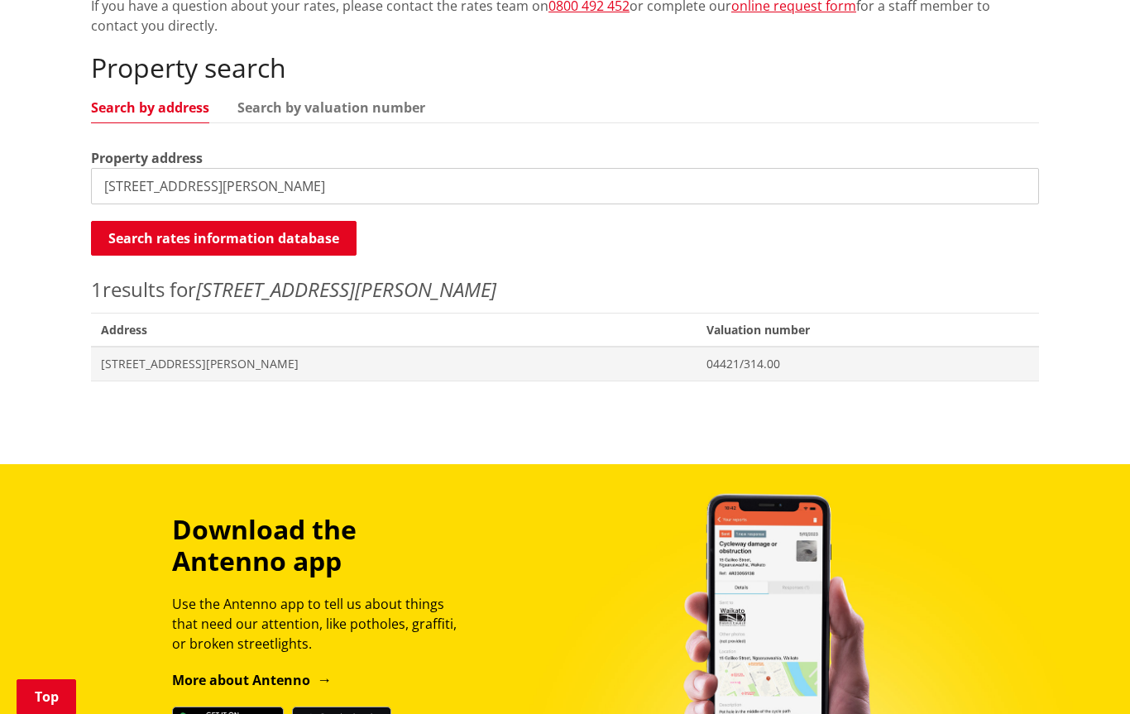 The image size is (1130, 714). I want to click on p: results for, so click(565, 290).